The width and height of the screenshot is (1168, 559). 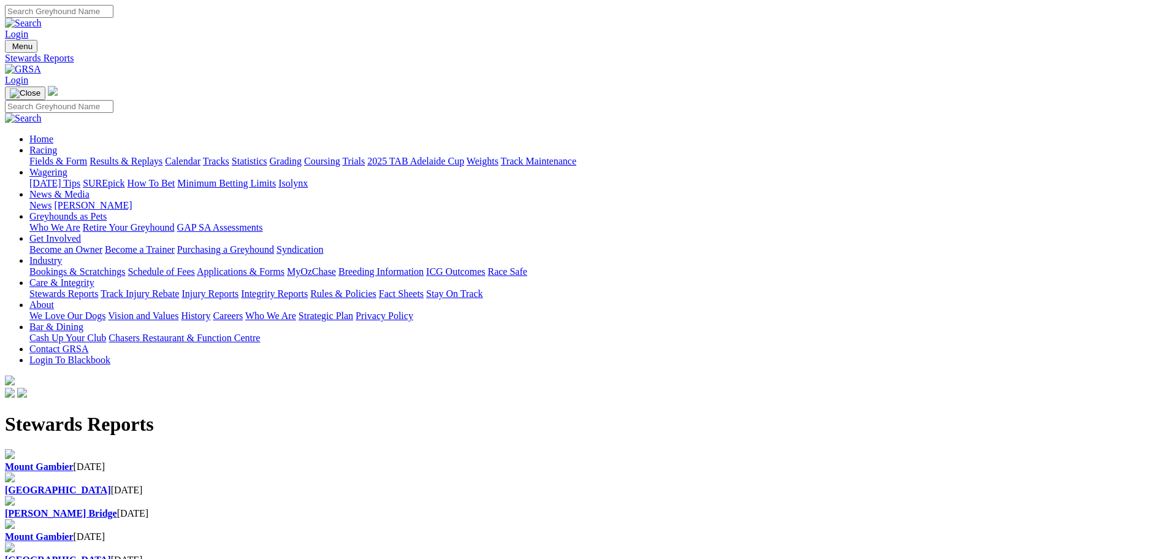 I want to click on a: Cash Up Your Club, so click(x=67, y=337).